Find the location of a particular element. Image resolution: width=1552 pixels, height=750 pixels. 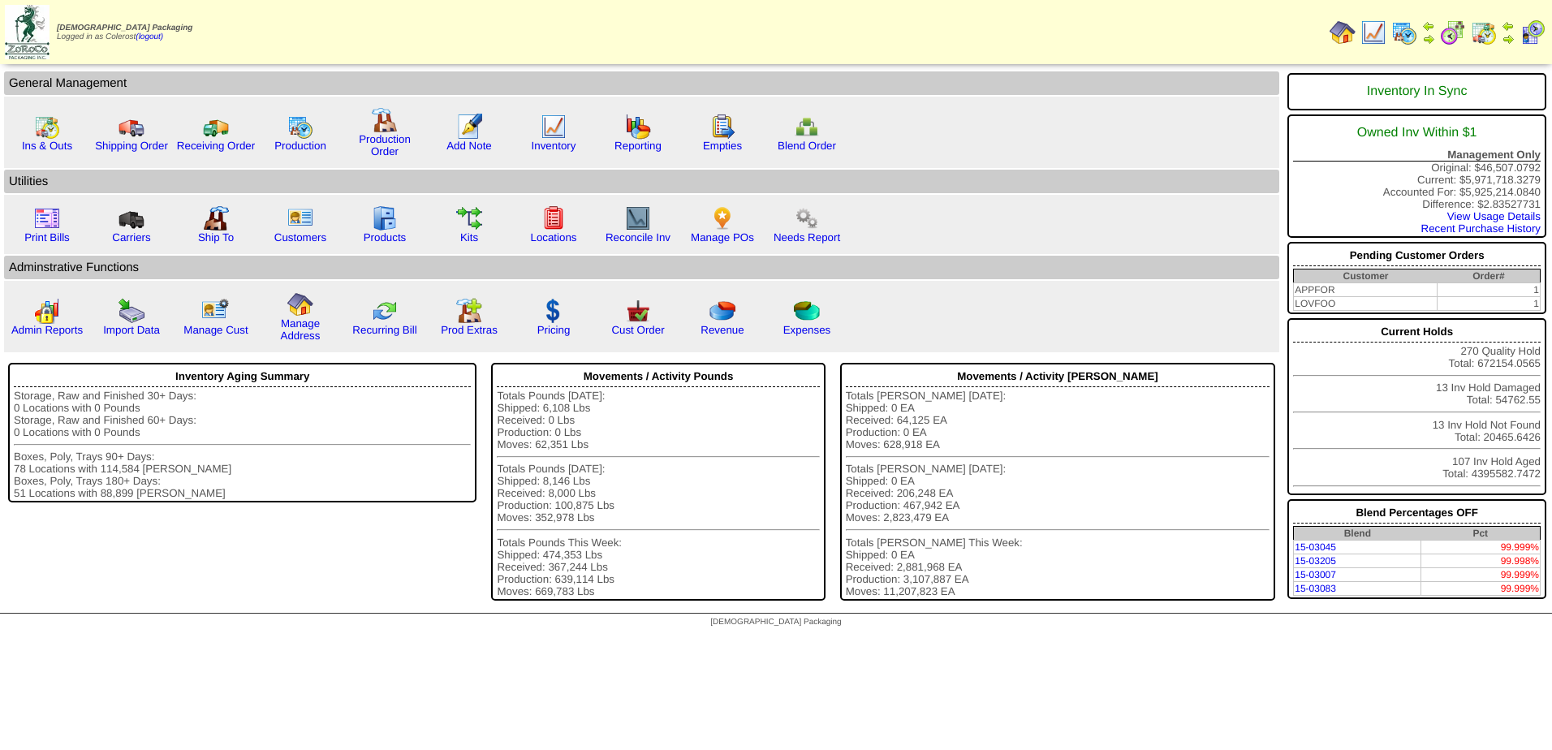

img: orders.gif is located at coordinates (469, 127).